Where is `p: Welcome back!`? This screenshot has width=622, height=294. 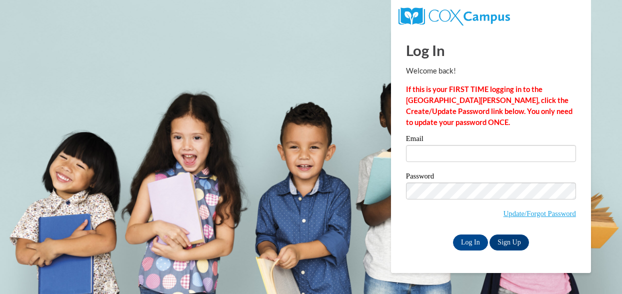 p: Welcome back! is located at coordinates (491, 71).